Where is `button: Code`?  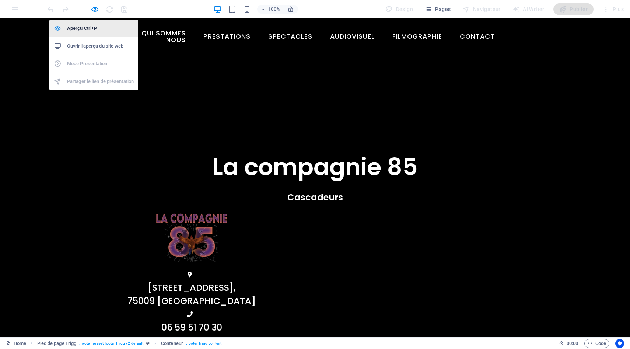
button: Code is located at coordinates (597, 343).